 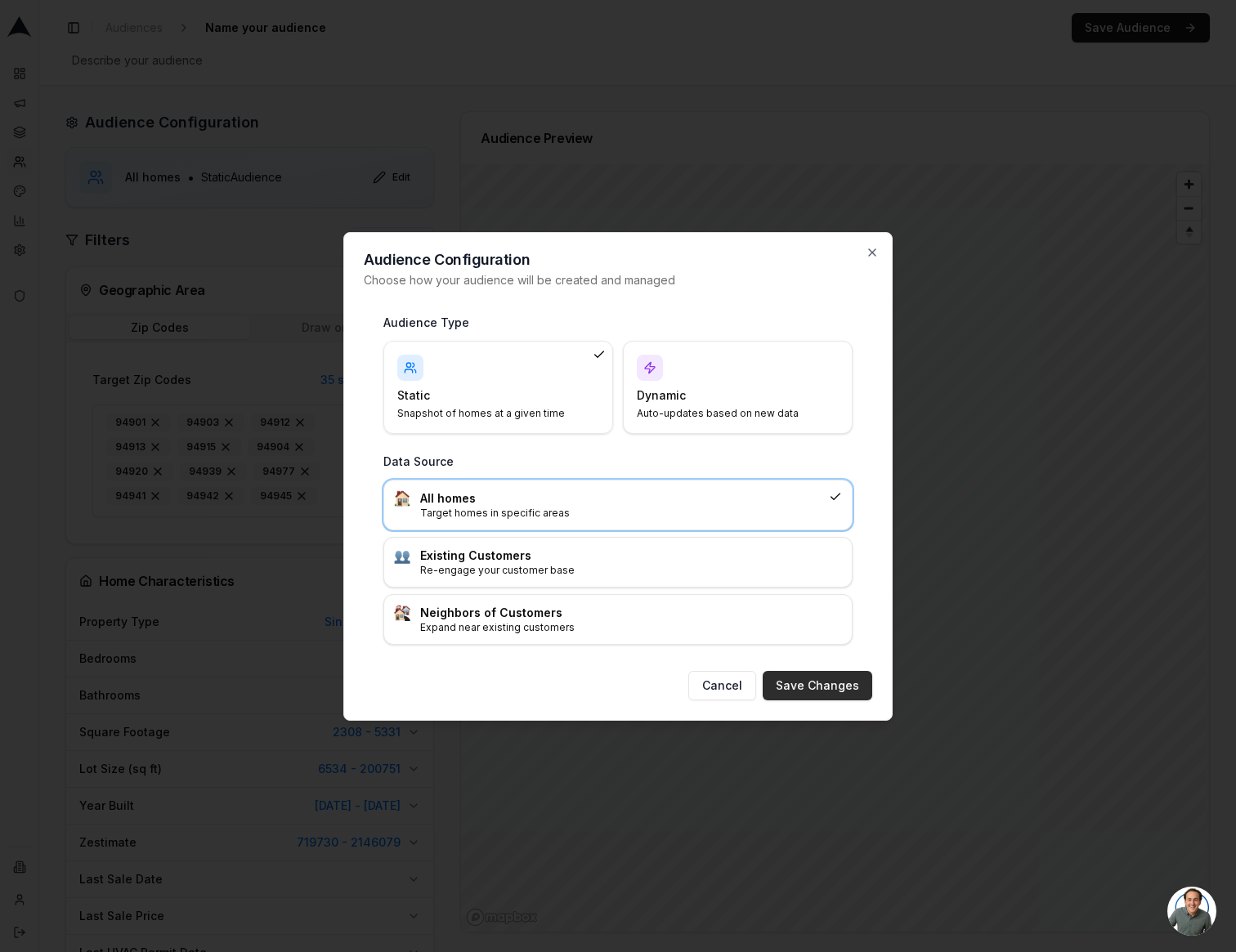 I want to click on p: Target homes in specific areas, so click(x=621, y=513).